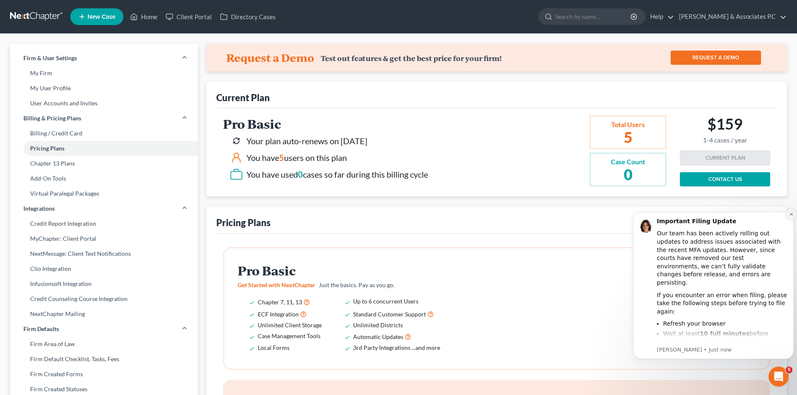 This screenshot has width=797, height=395. I want to click on li: Refresh your browser, so click(95, 122).